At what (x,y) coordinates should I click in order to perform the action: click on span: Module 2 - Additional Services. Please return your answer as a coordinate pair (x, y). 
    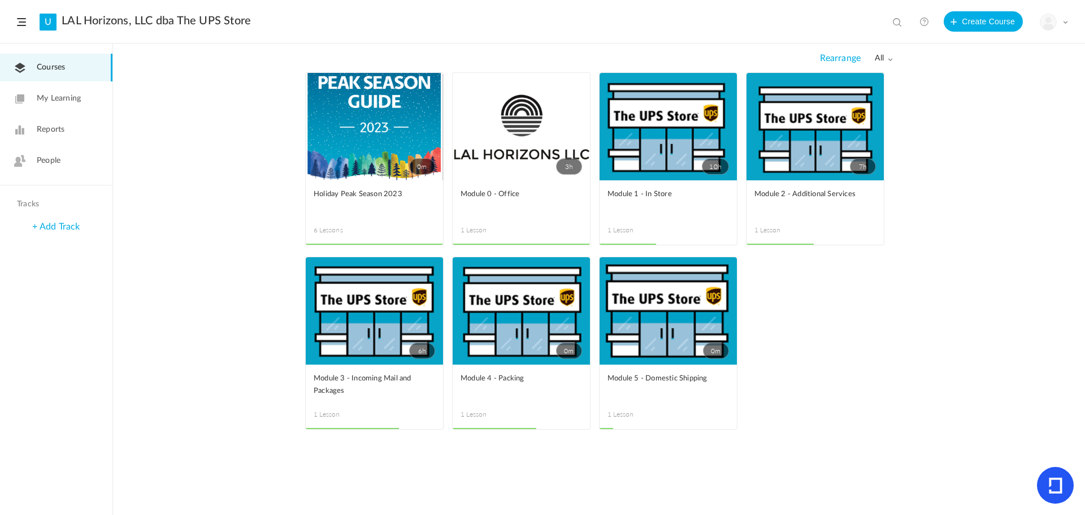
    Looking at the image, I should click on (806, 194).